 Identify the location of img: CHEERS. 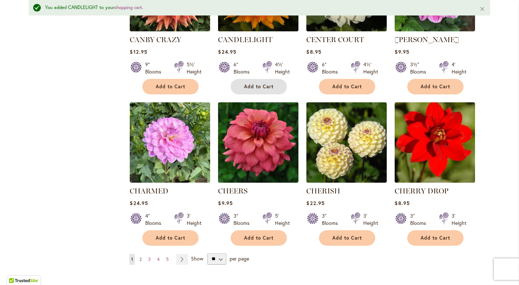
(258, 142).